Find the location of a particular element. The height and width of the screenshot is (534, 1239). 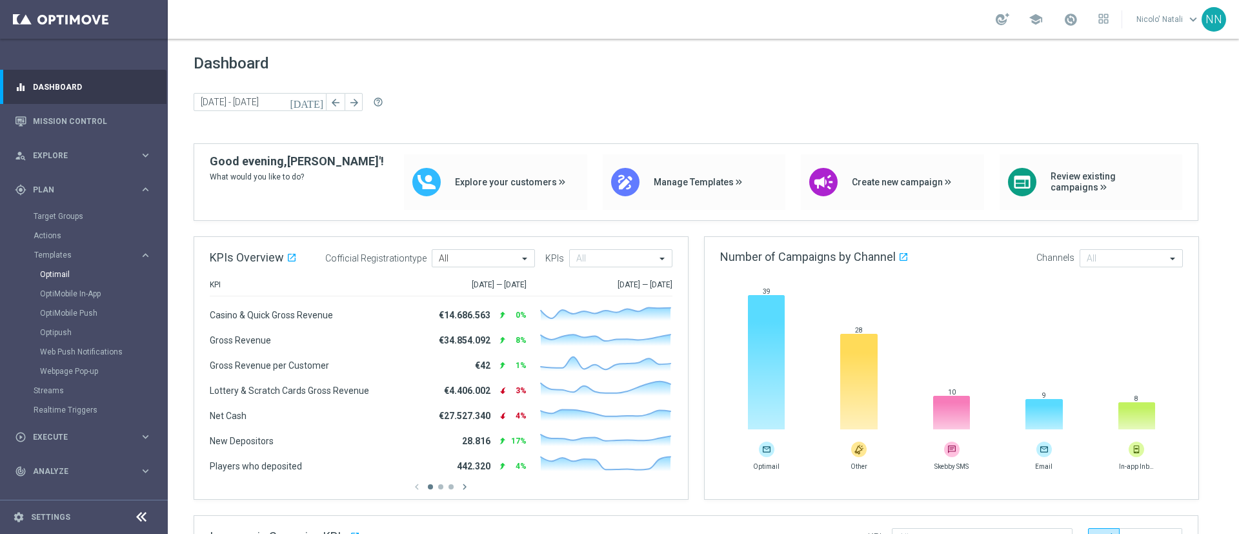

button: track_changes Analyze keyboard_arrow_right is located at coordinates (83, 471).